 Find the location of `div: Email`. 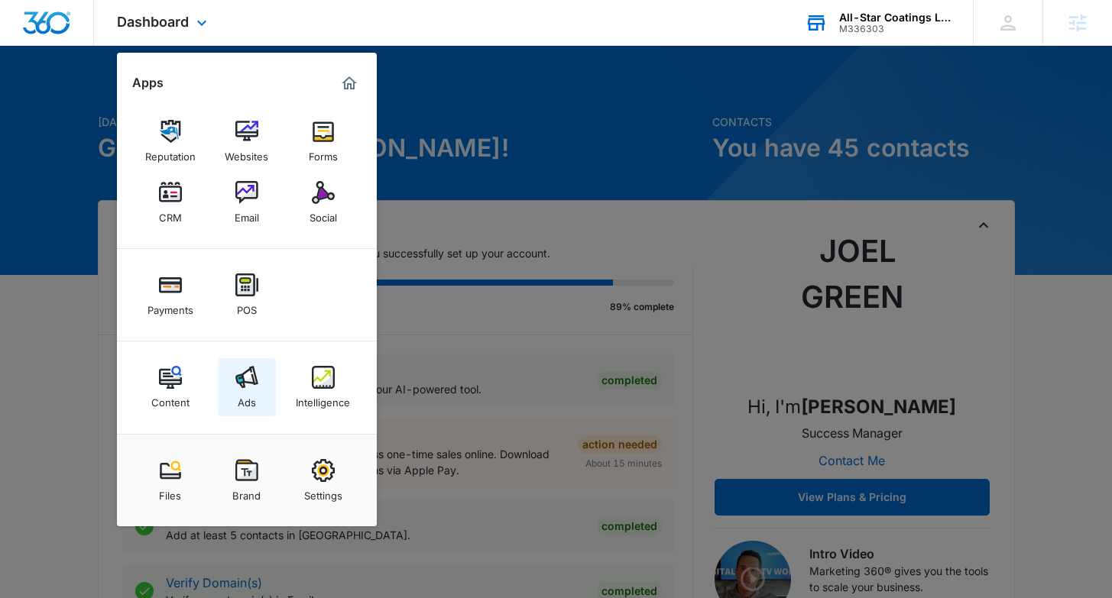

div: Email is located at coordinates (247, 214).